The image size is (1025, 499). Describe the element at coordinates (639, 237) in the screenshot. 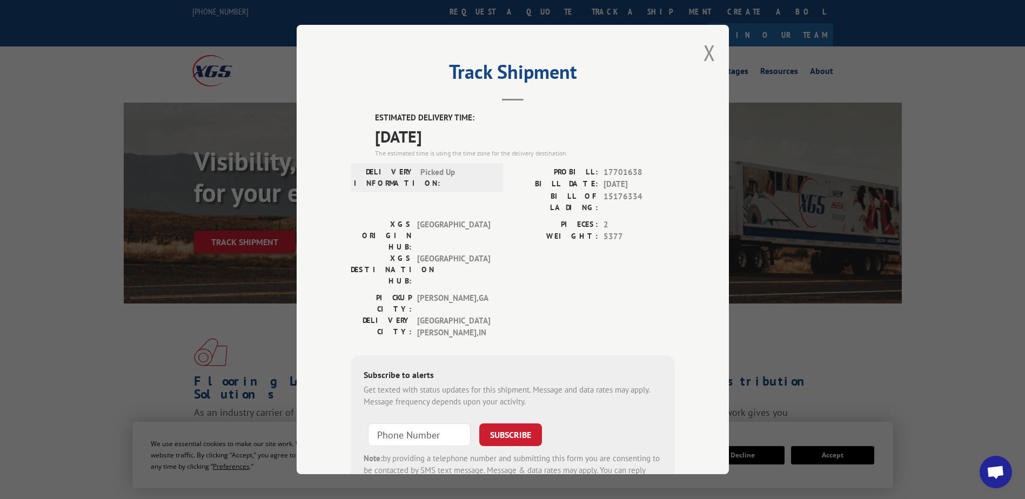

I see `span: 5377` at that location.